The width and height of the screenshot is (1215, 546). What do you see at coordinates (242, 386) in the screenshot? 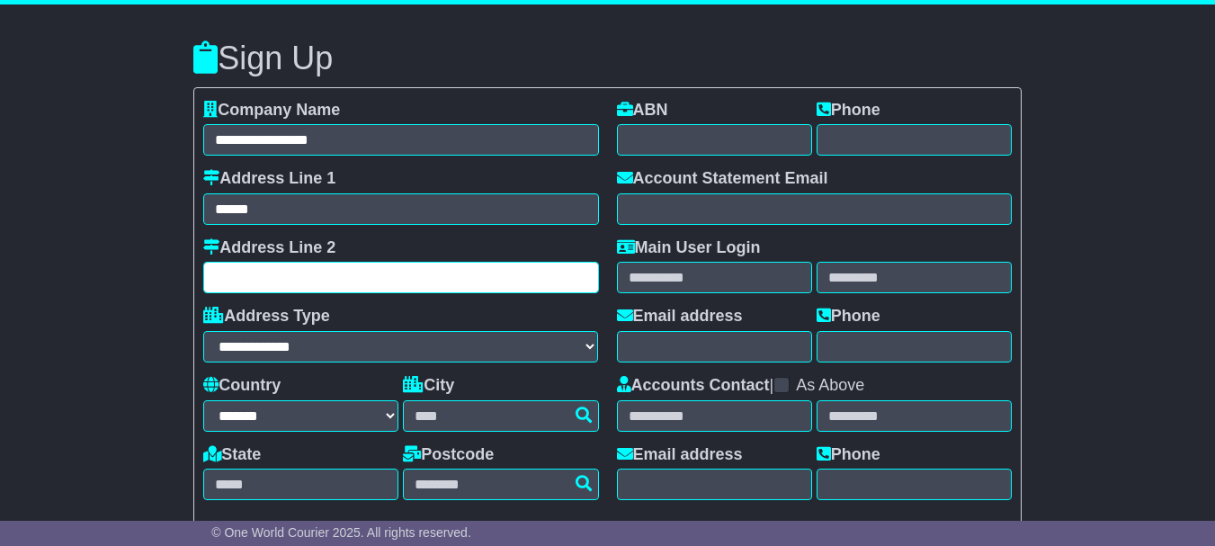
I see `label: Country` at bounding box center [242, 386].